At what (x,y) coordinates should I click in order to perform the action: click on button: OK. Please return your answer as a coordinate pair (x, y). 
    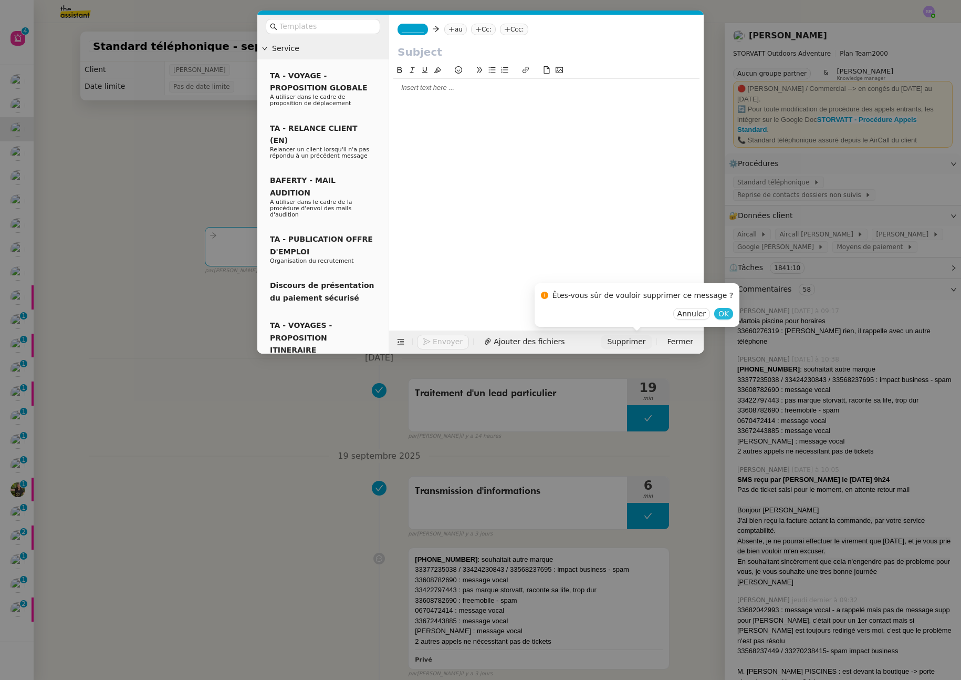
    Looking at the image, I should click on (724, 314).